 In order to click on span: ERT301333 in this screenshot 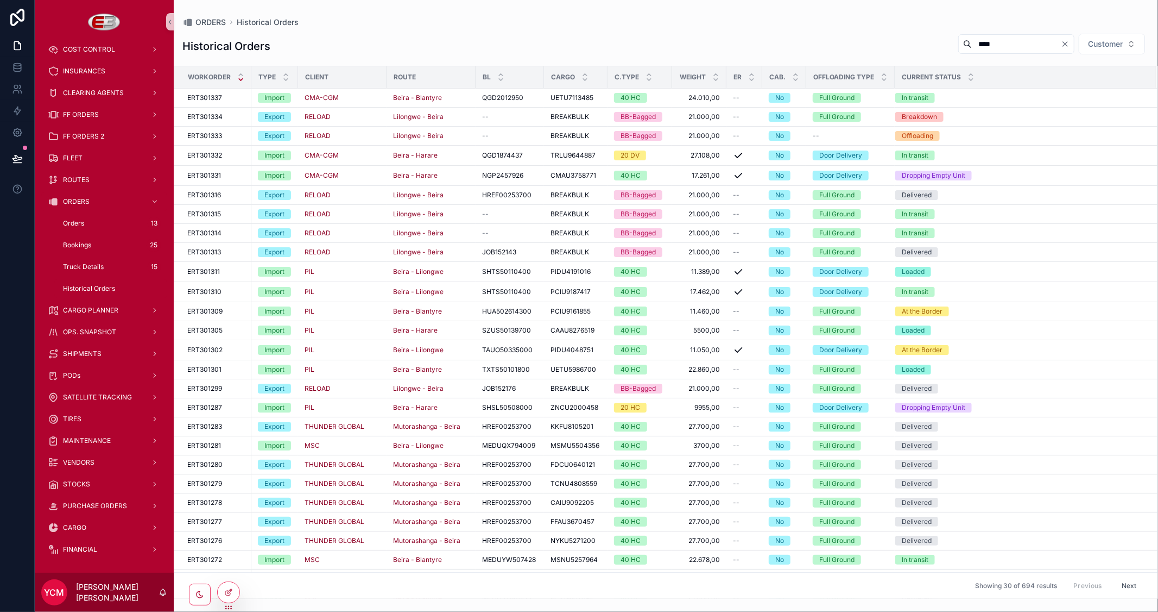, I will do `click(205, 136)`.